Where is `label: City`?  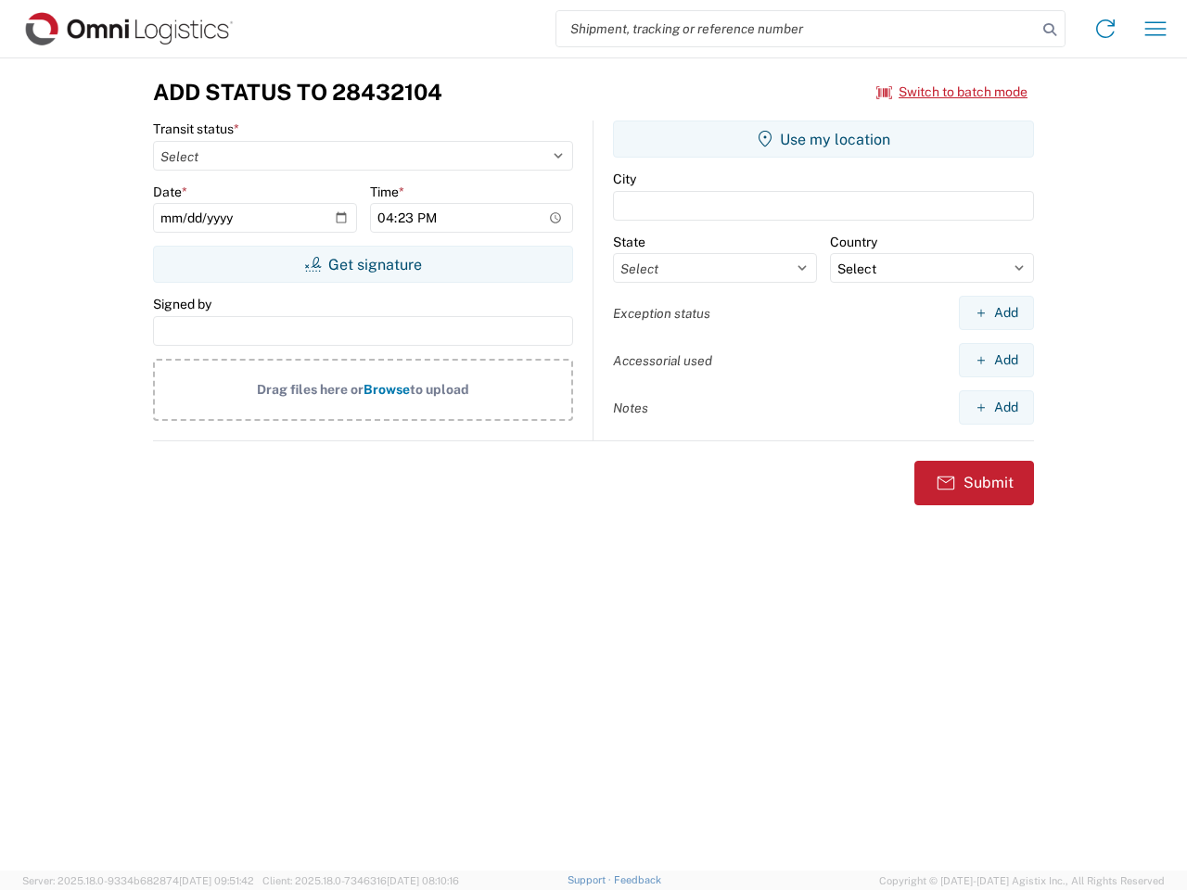
label: City is located at coordinates (624, 179).